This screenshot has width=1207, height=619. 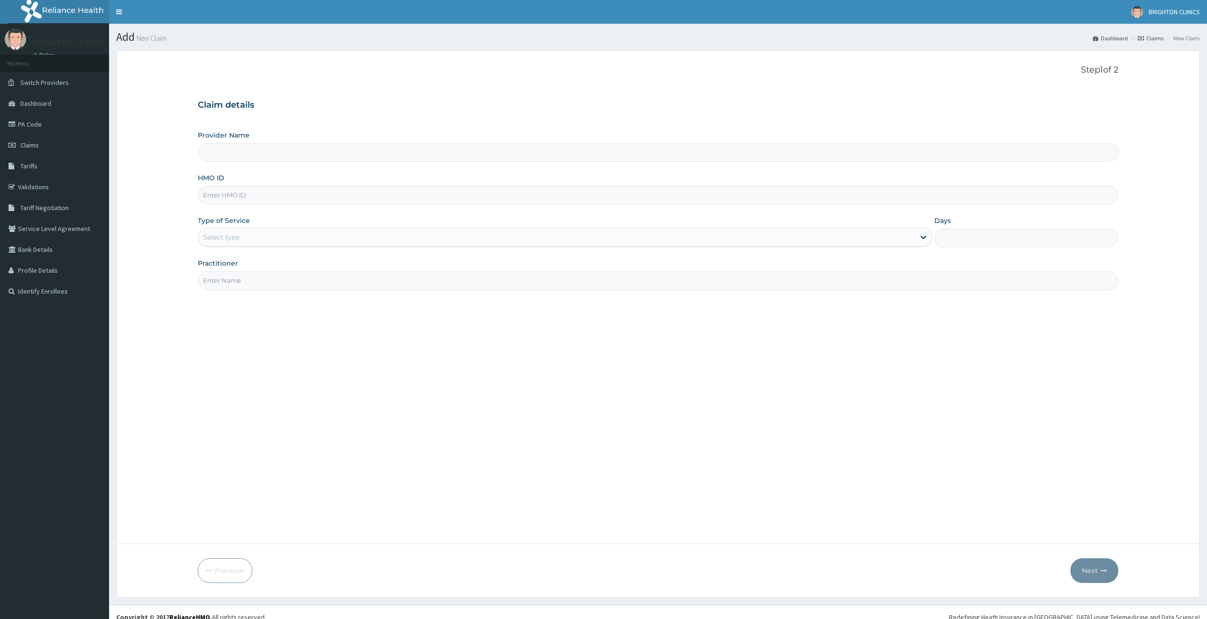 What do you see at coordinates (1110, 38) in the screenshot?
I see `a: Dashboard` at bounding box center [1110, 38].